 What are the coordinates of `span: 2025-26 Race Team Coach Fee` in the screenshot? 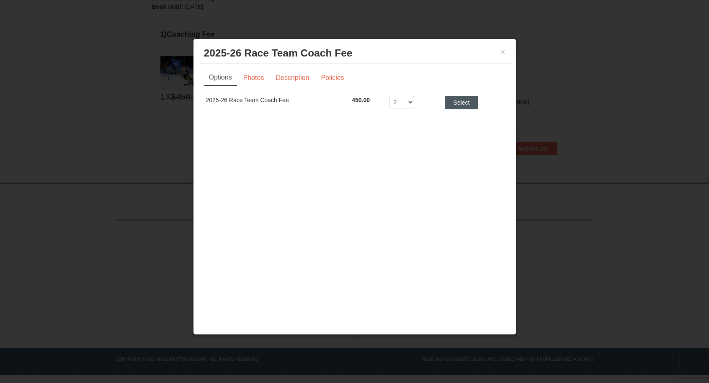 It's located at (278, 53).